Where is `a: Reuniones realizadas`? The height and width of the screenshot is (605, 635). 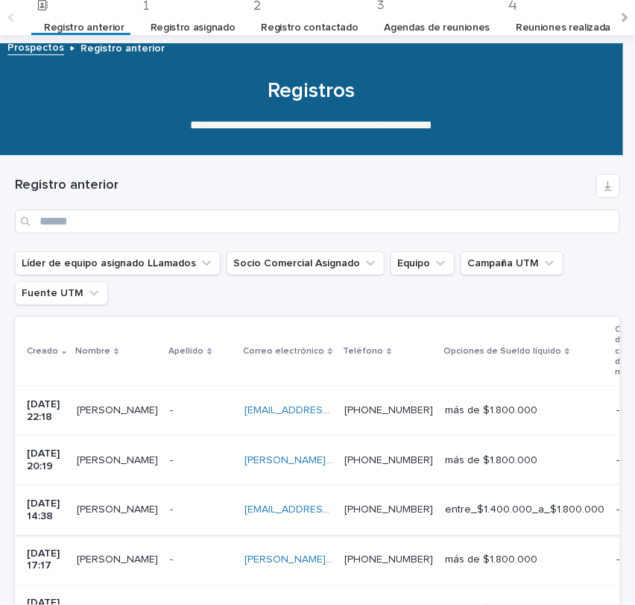
a: Reuniones realizadas is located at coordinates (566, 28).